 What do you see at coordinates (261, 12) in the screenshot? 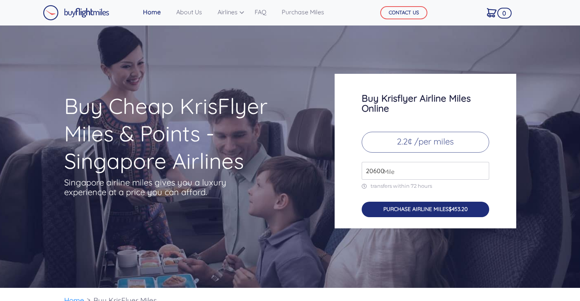
I see `a: FAQ` at bounding box center [261, 12].